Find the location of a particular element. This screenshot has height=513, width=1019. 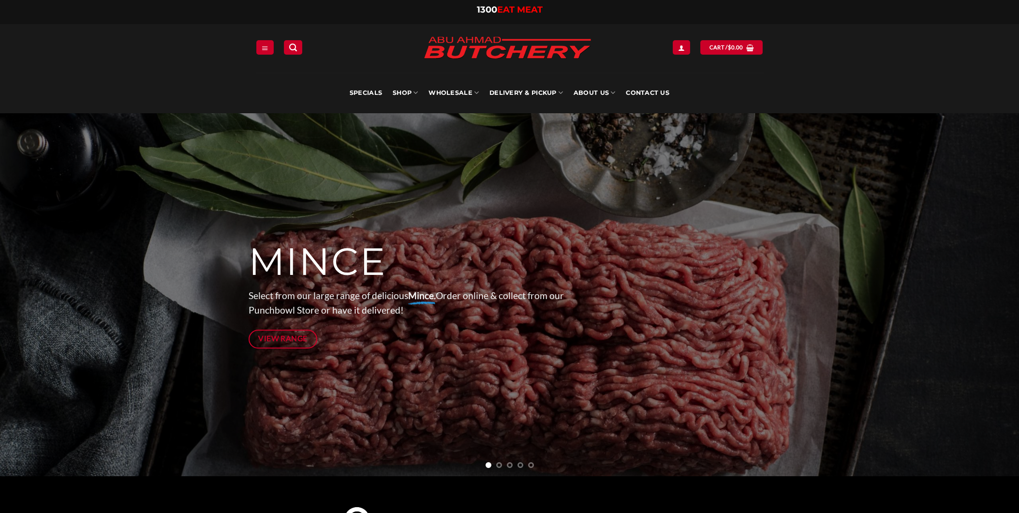

a: View cart is located at coordinates (731, 47).